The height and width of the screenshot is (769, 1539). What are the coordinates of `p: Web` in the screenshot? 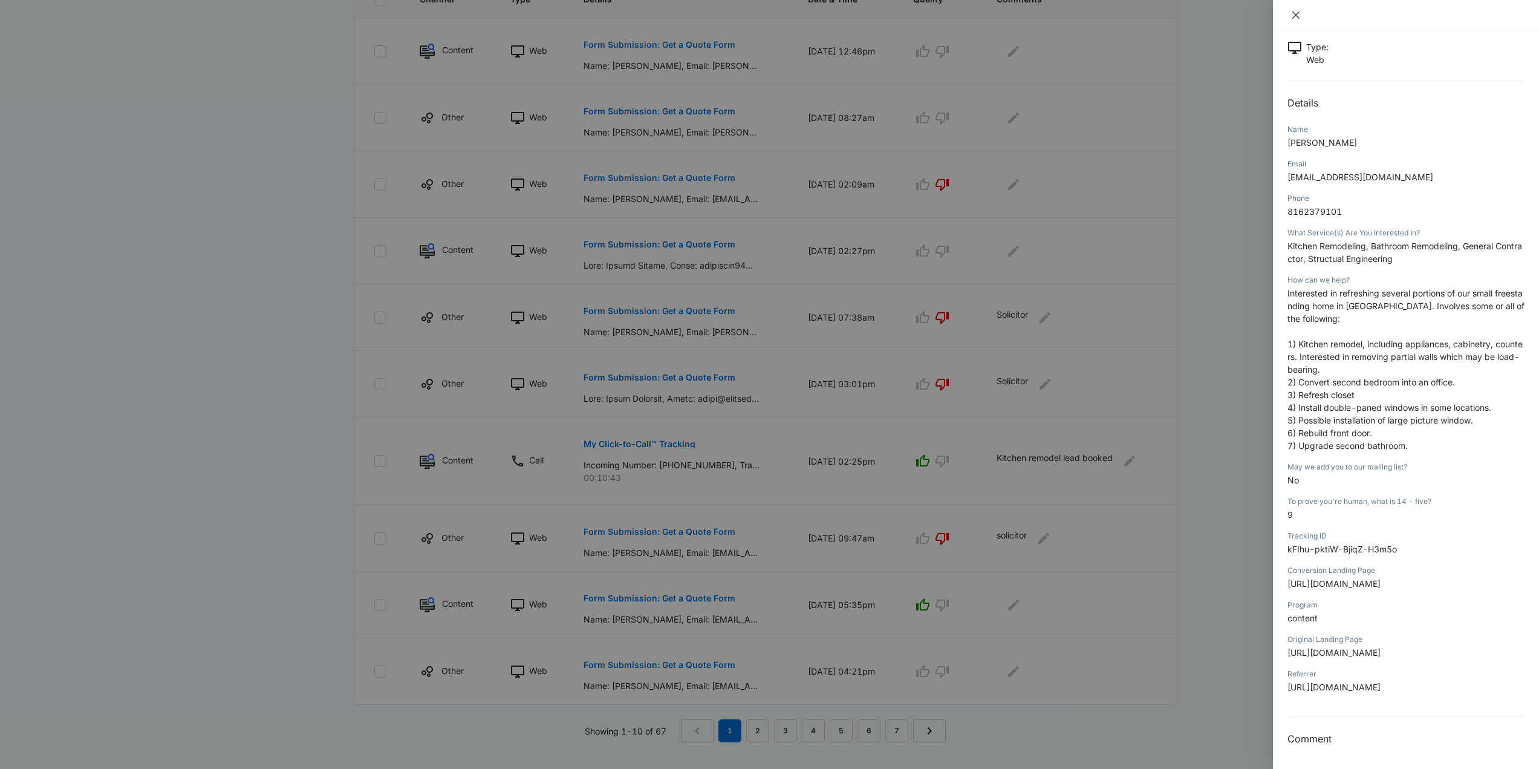 It's located at (1317, 59).